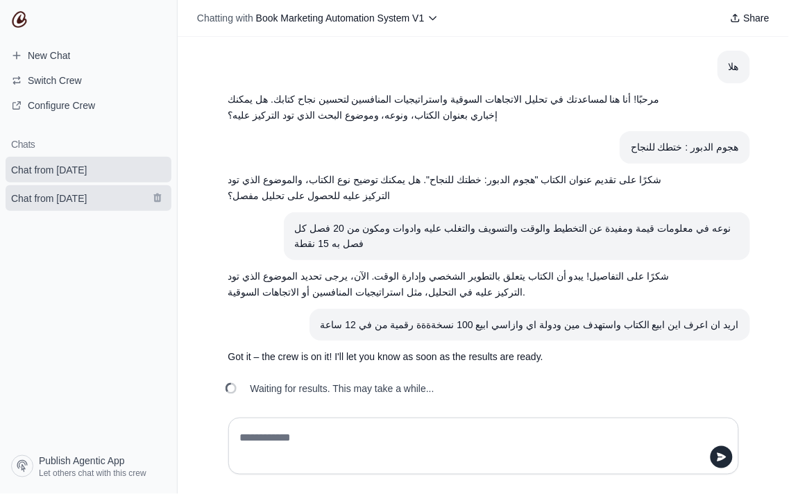  What do you see at coordinates (19, 19) in the screenshot?
I see `img: CrewAI Logo` at bounding box center [19, 19].